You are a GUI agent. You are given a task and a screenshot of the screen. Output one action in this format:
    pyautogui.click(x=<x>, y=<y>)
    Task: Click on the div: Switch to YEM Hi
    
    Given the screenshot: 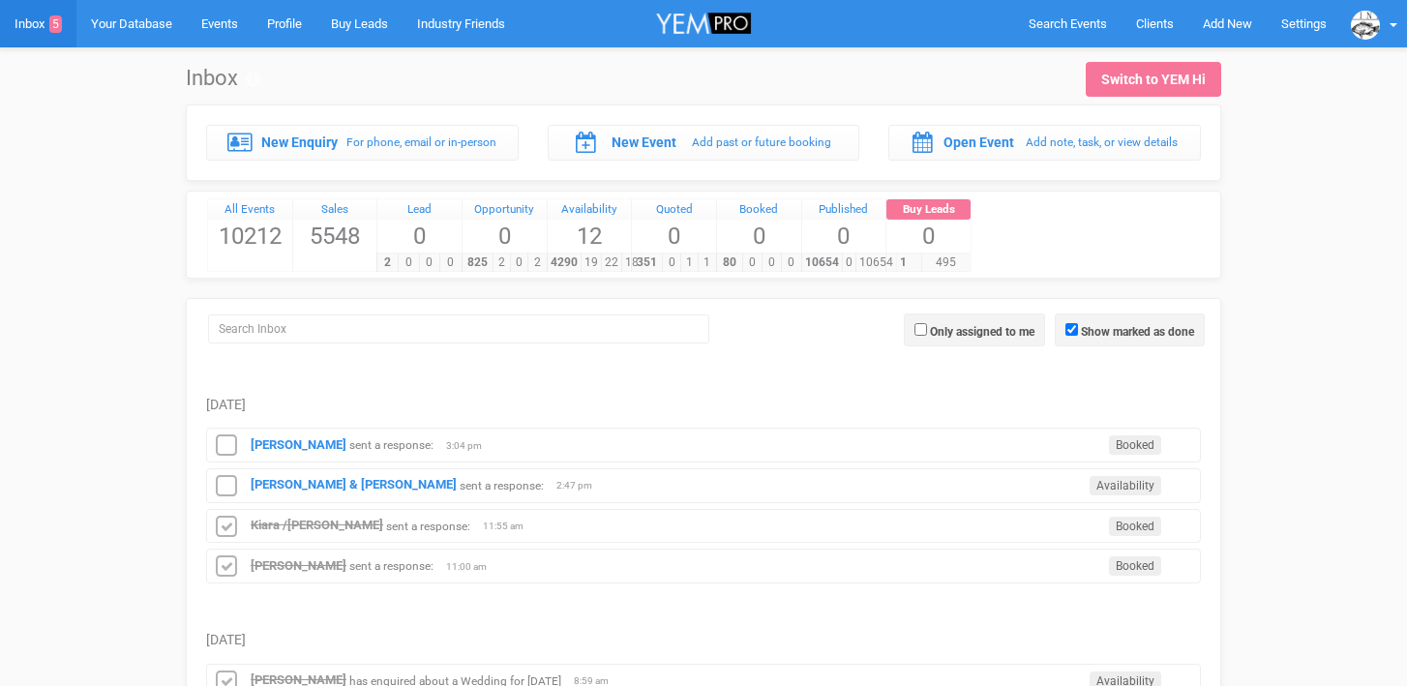 What is the action you would take?
    pyautogui.click(x=1153, y=79)
    